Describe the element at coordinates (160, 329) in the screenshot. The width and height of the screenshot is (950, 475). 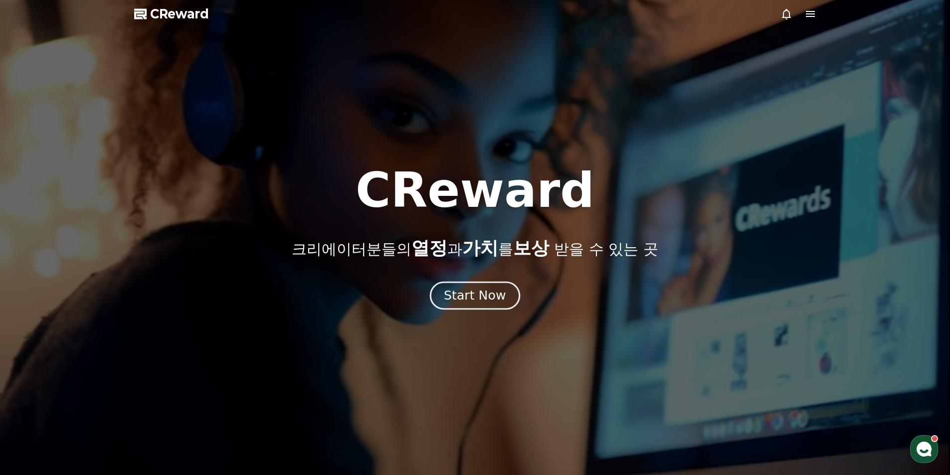
I see `a: 설정` at that location.